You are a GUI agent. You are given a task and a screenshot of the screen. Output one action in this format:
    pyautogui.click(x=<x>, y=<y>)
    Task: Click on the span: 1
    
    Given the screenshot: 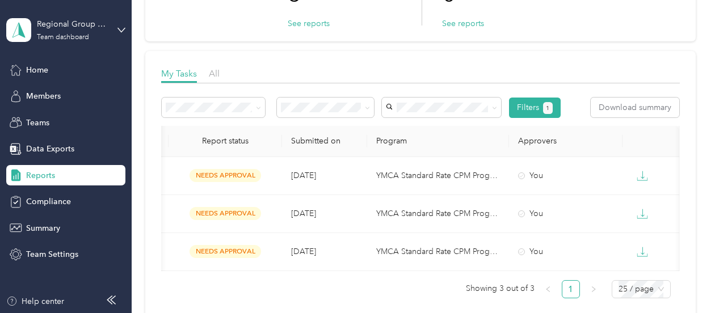 What is the action you would take?
    pyautogui.click(x=548, y=108)
    